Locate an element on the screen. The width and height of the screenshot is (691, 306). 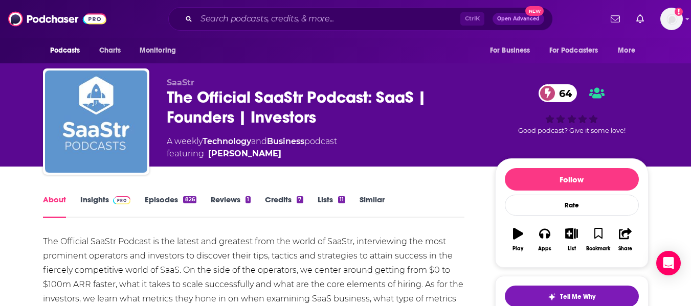
button: Show profile menu is located at coordinates (672, 19).